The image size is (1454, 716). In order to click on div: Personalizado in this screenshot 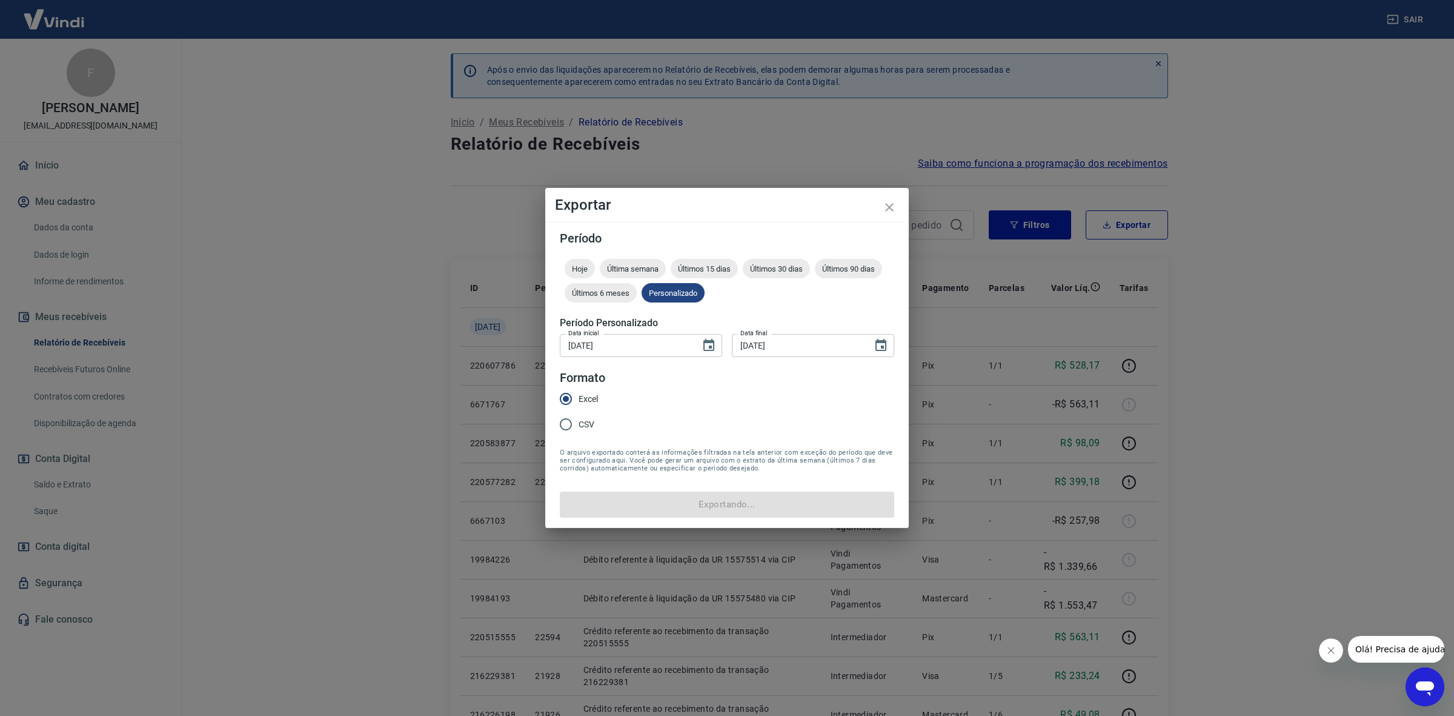, I will do `click(673, 293)`.